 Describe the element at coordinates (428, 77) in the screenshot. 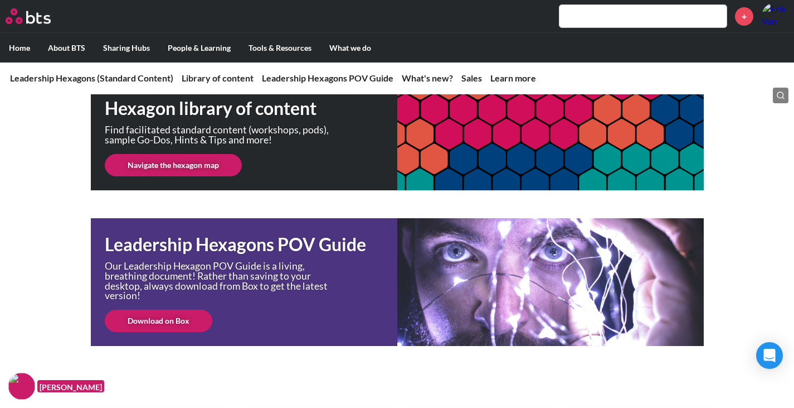

I see `a: What's new?` at that location.